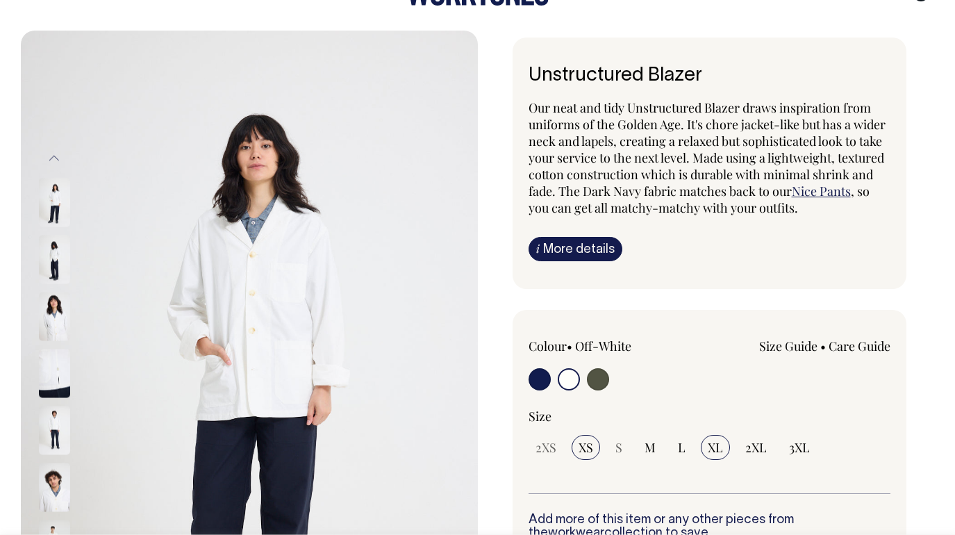 This screenshot has width=955, height=535. What do you see at coordinates (537, 248) in the screenshot?
I see `span: i` at bounding box center [537, 248].